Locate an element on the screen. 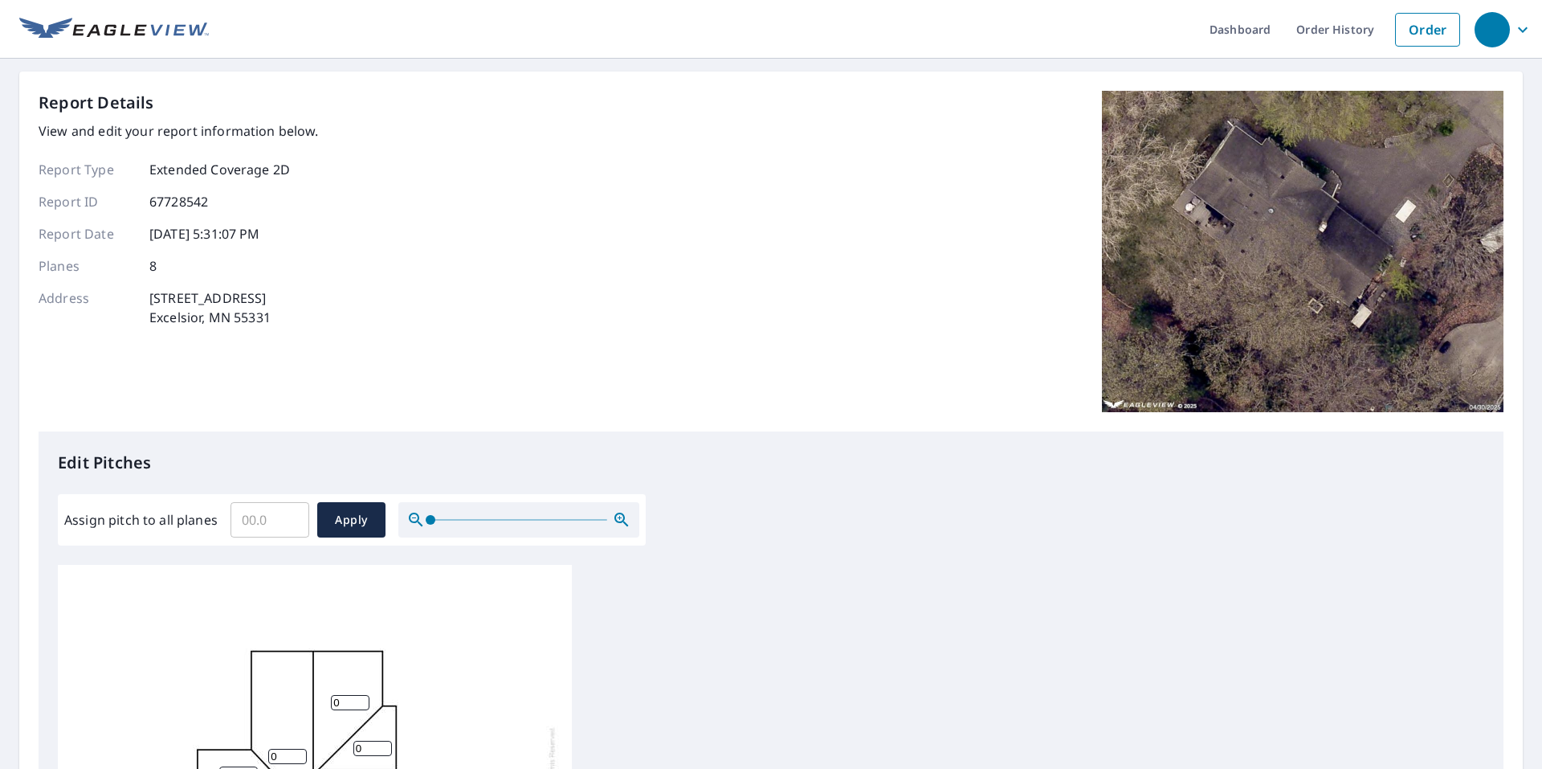 The image size is (1542, 769). p: View and edit your report information below. is located at coordinates (178, 131).